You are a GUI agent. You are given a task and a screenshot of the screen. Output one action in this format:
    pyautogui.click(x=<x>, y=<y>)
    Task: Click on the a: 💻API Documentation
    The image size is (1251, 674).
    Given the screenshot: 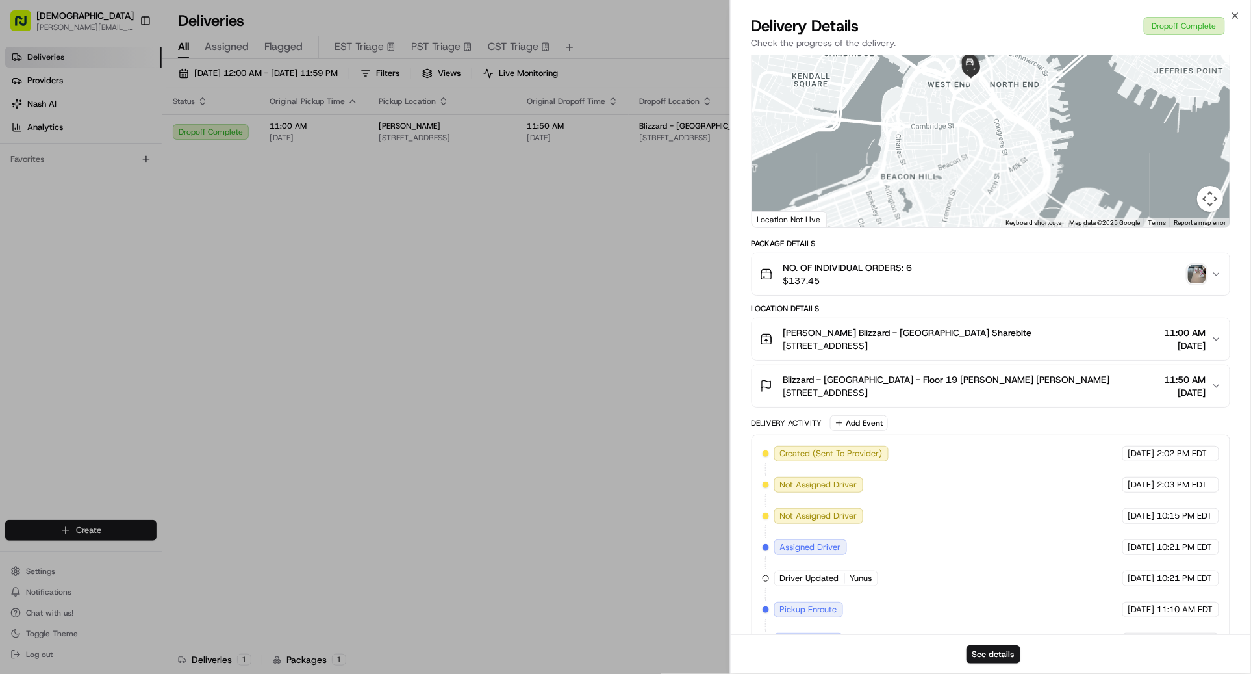 What is the action you would take?
    pyautogui.click(x=159, y=262)
    